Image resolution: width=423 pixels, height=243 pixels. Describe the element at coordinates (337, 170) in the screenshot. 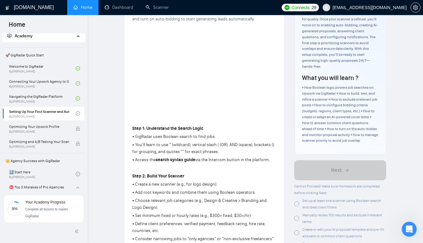

I see `span: Next` at that location.